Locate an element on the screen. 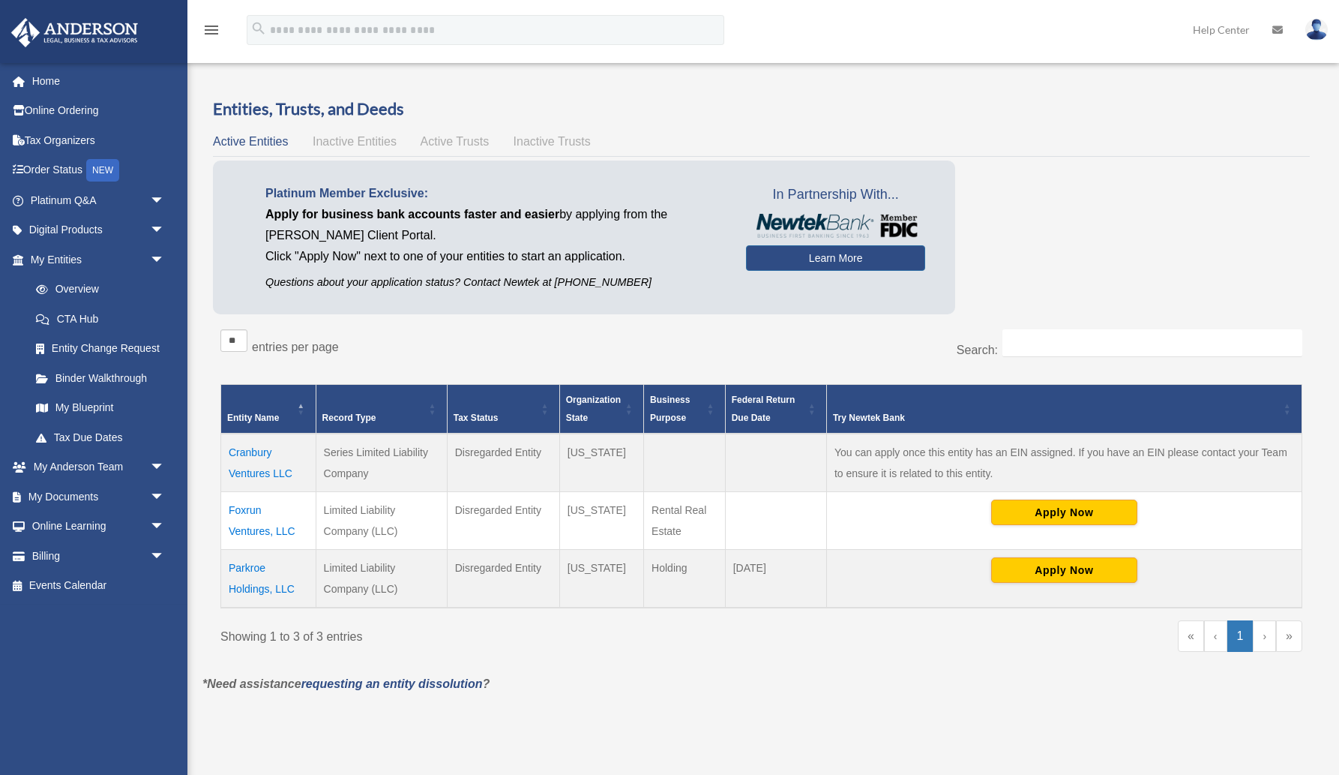  i: search is located at coordinates (259, 28).